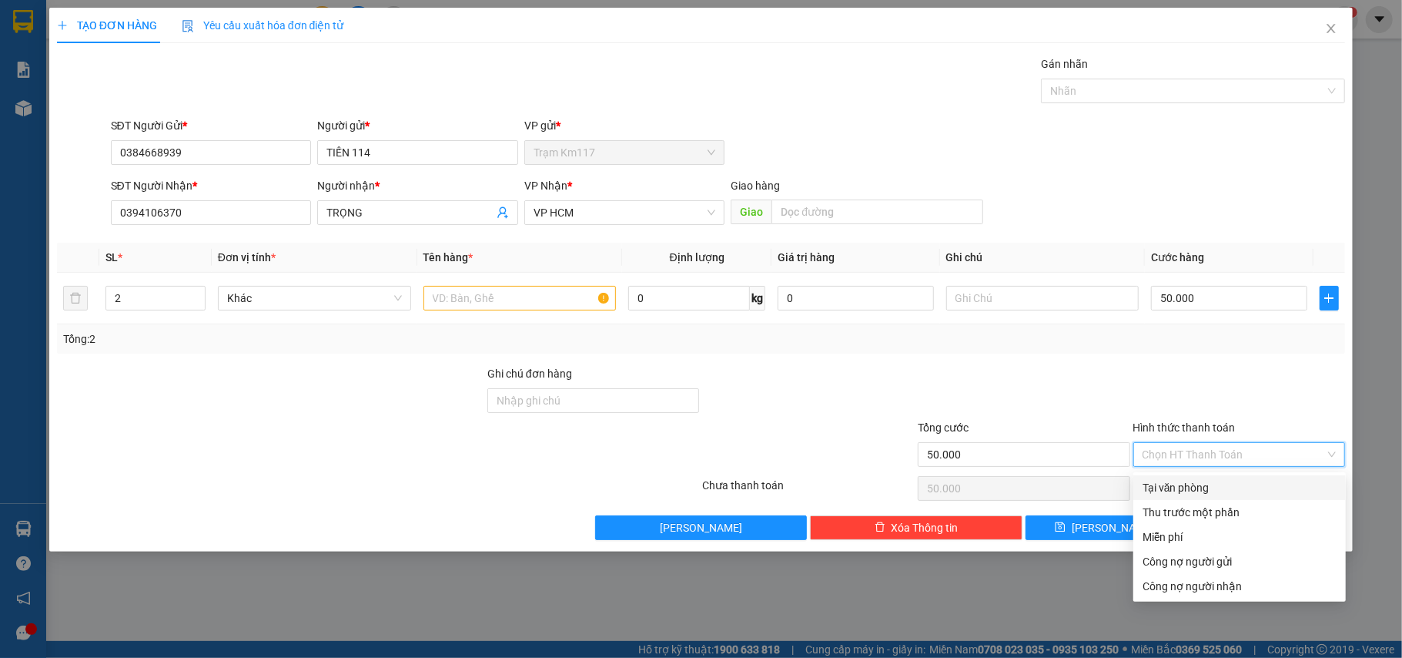 This screenshot has width=1402, height=658. What do you see at coordinates (1240, 561) in the screenshot?
I see `div: Cước gửi hàng sẽ được ghi vào công nợ của người gửi` at bounding box center [1240, 561].